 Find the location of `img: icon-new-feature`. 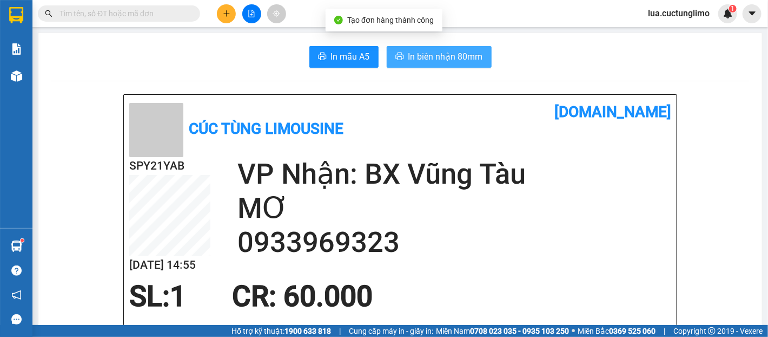

img: icon-new-feature is located at coordinates (728, 14).